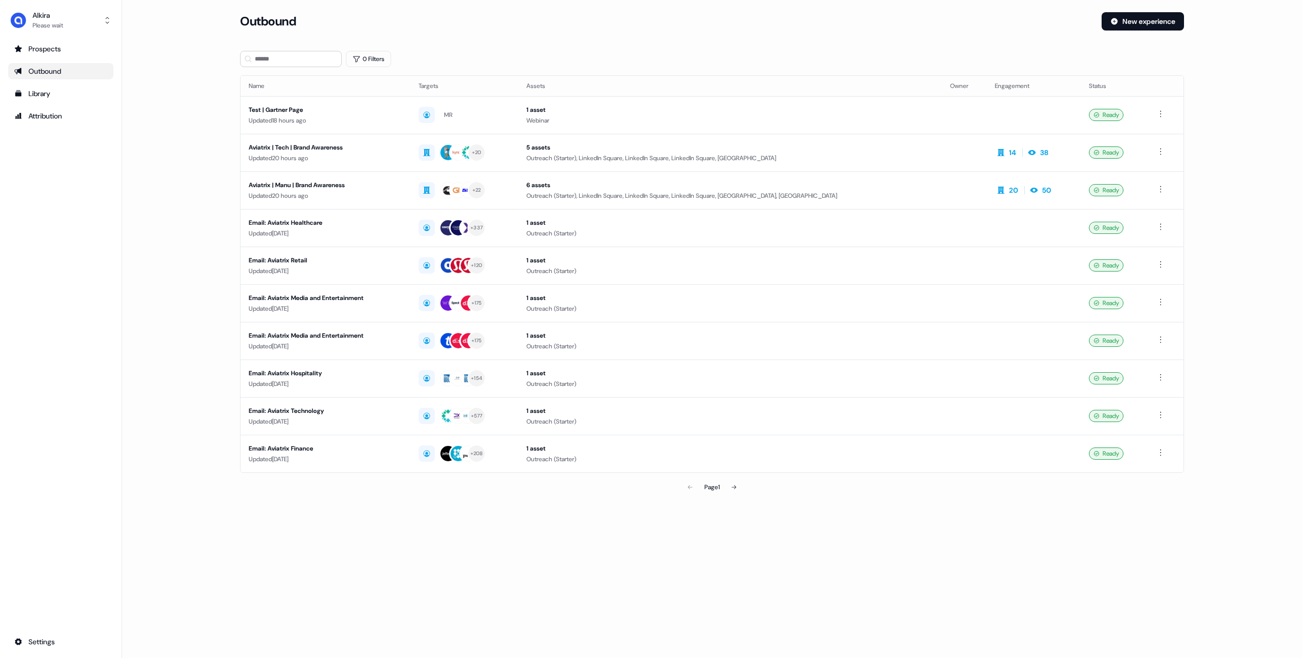 This screenshot has width=1302, height=658. Describe the element at coordinates (325, 223) in the screenshot. I see `div: Email: Aviatrix Healthcare` at that location.